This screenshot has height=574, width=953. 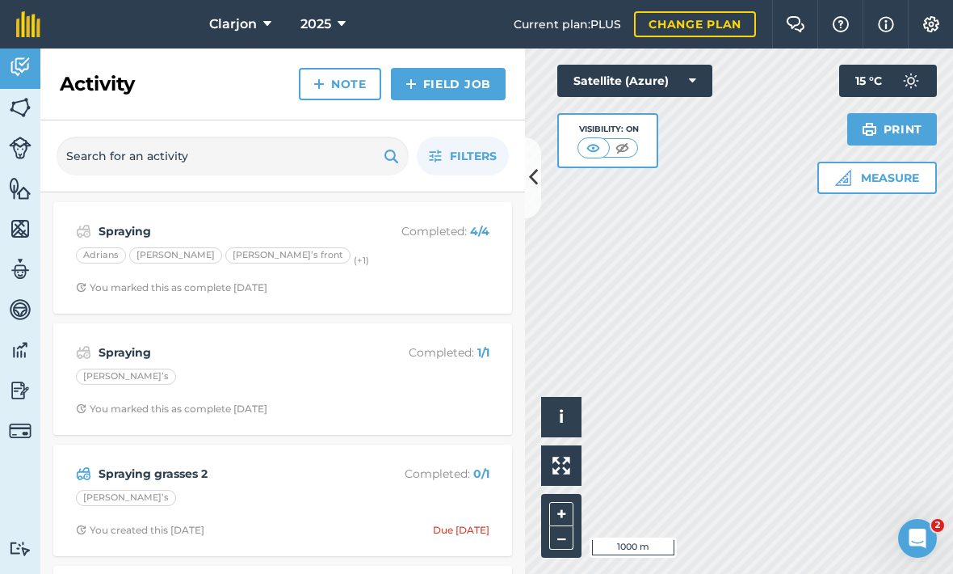 What do you see at coordinates (877, 178) in the screenshot?
I see `button: Measure` at bounding box center [877, 178].